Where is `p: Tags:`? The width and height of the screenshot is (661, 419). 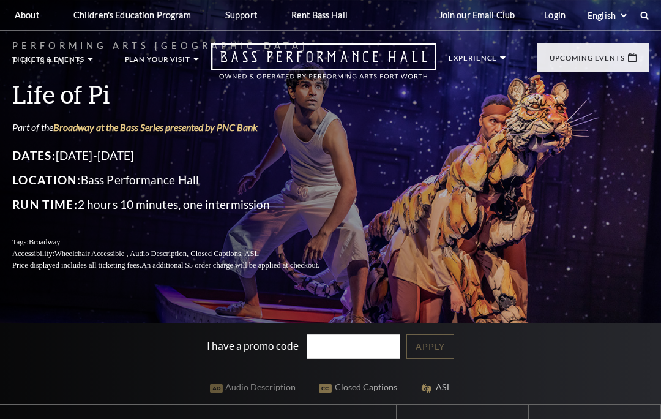 p: Tags: is located at coordinates (181, 242).